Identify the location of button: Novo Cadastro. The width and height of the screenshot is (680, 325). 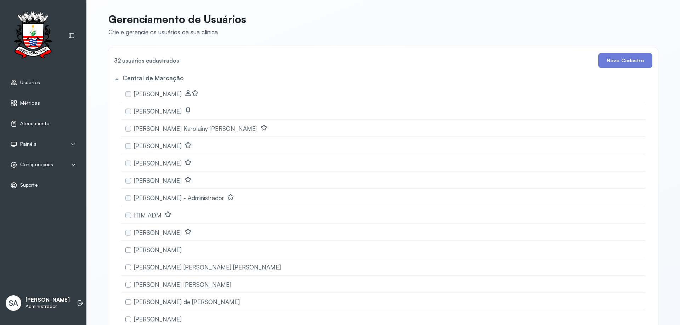
(625, 61).